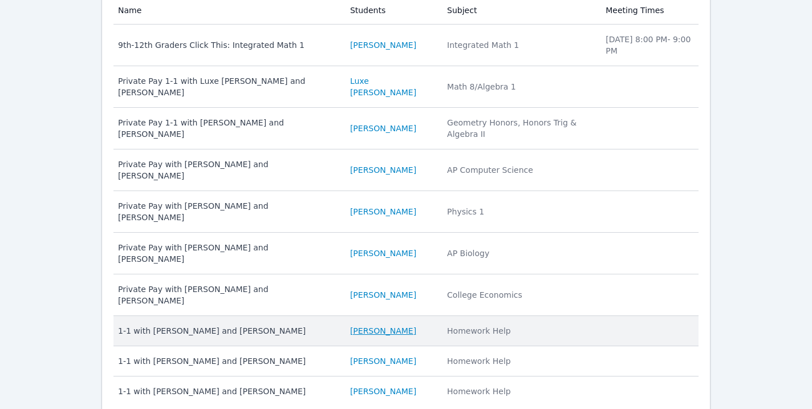 The width and height of the screenshot is (812, 409). What do you see at coordinates (520, 87) in the screenshot?
I see `div: Math 8/Algebra 1` at bounding box center [520, 87].